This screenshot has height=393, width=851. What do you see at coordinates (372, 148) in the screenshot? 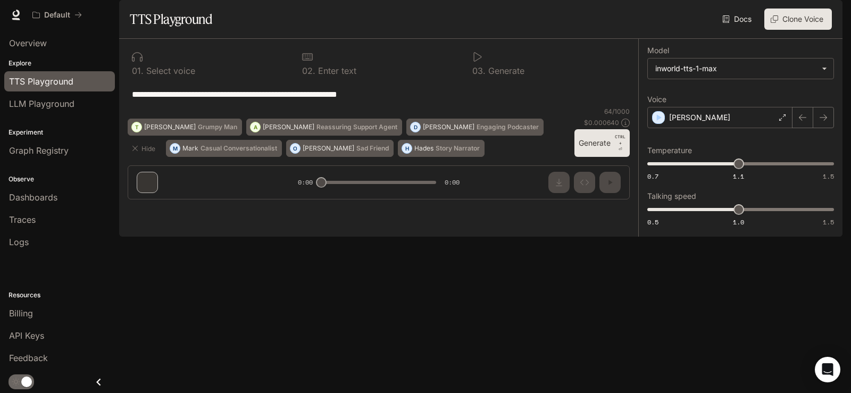
I see `p: Sad Friend` at bounding box center [372, 148].